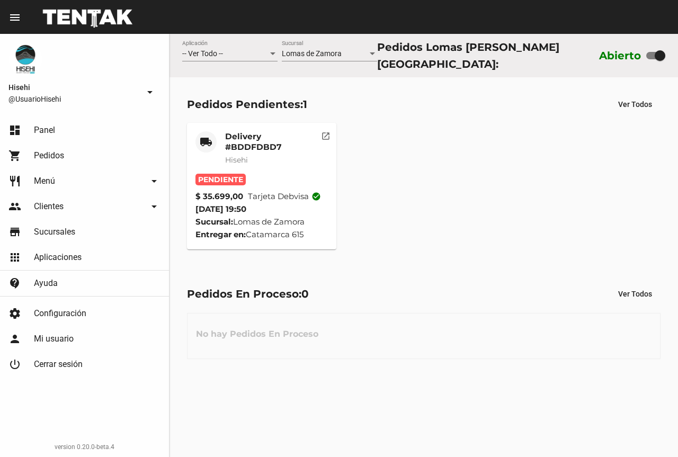 This screenshot has height=457, width=678. What do you see at coordinates (25, 59) in the screenshot?
I see `img: b10aa081-330c-4927-a74e-08896fa80e0a.jpg` at bounding box center [25, 59].